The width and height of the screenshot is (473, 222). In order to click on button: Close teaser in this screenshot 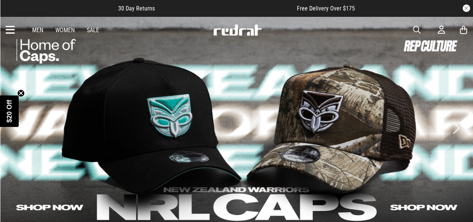, I will do `click(21, 93)`.